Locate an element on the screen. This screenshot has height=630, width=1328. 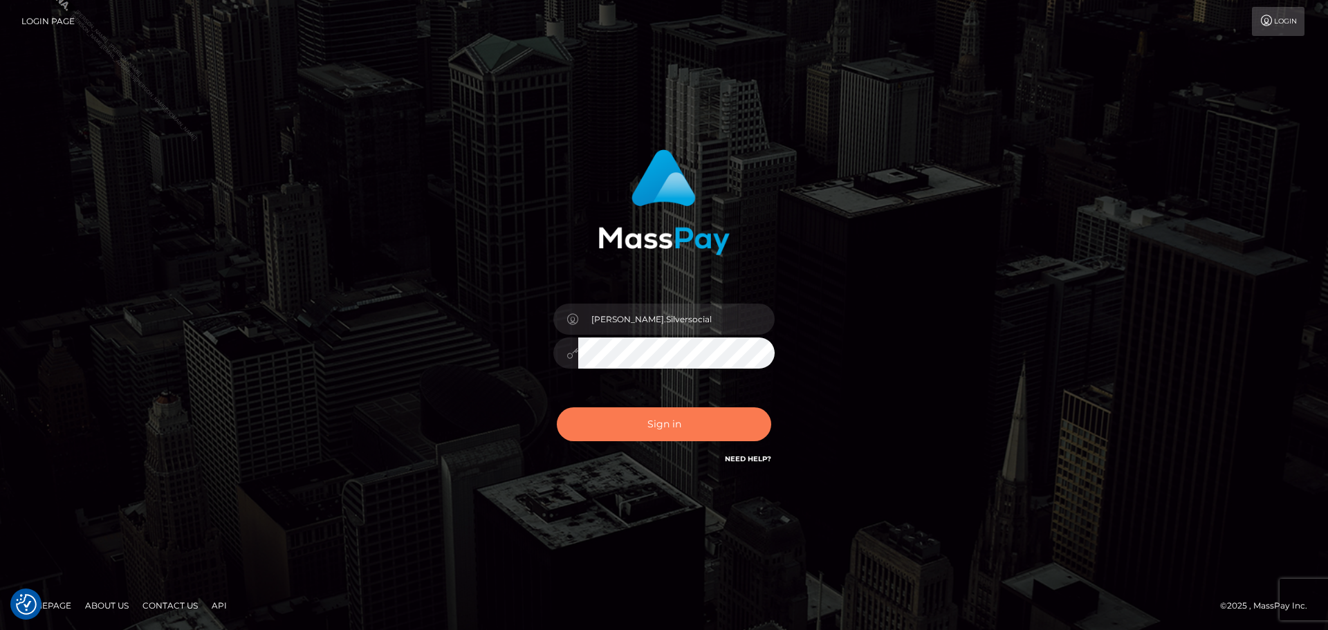
a: Contact Us is located at coordinates (170, 605).